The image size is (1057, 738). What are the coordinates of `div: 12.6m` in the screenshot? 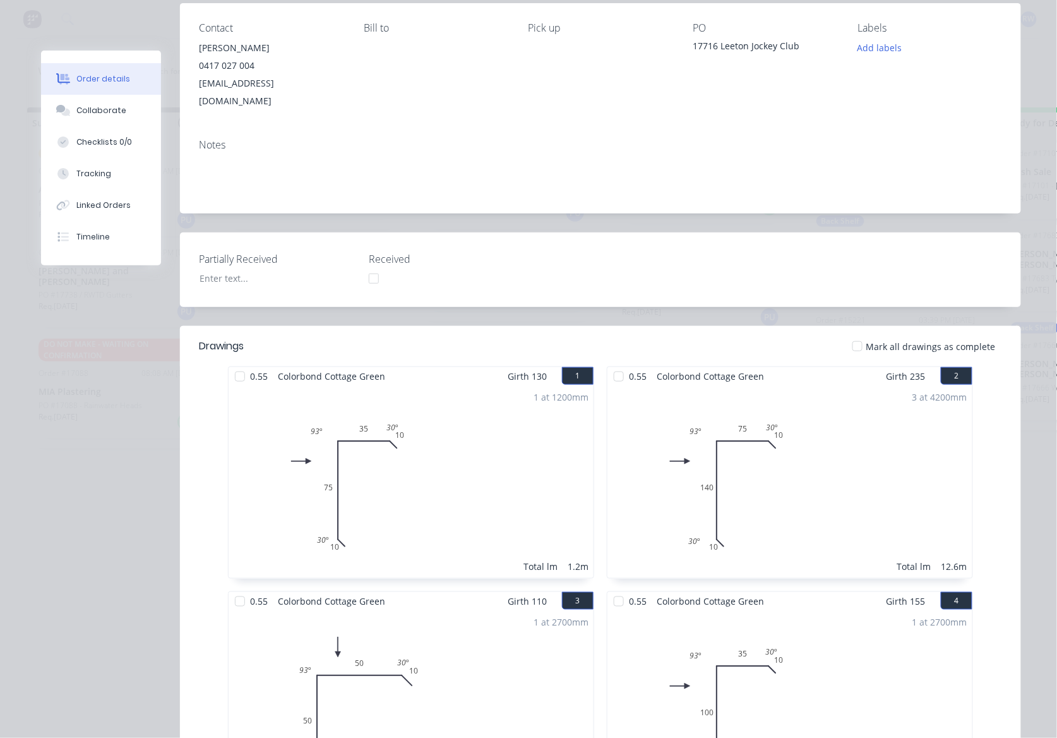 It's located at (954, 566).